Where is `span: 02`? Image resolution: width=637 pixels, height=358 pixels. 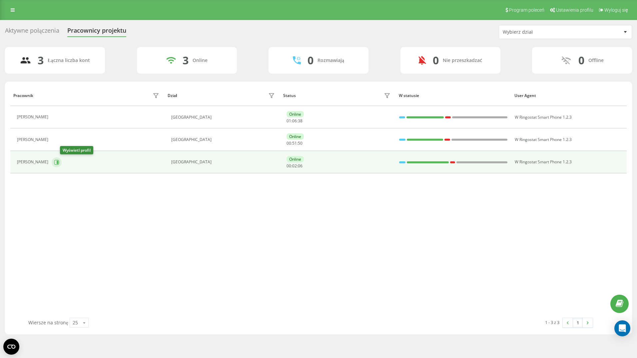
span: 02 is located at coordinates (294, 165).